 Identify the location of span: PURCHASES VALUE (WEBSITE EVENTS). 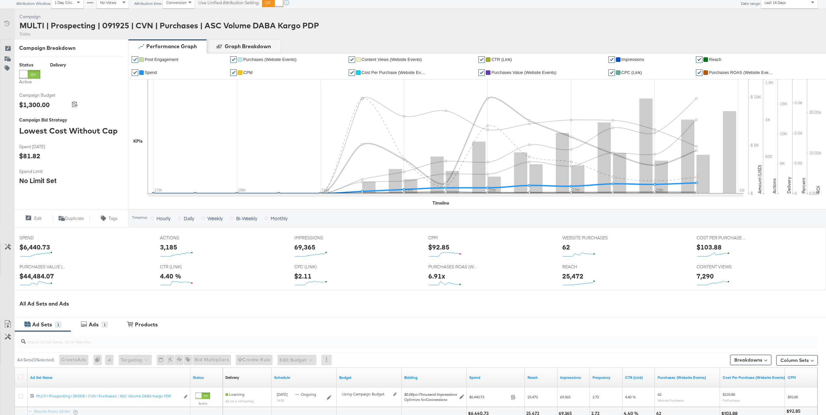
(44, 266).